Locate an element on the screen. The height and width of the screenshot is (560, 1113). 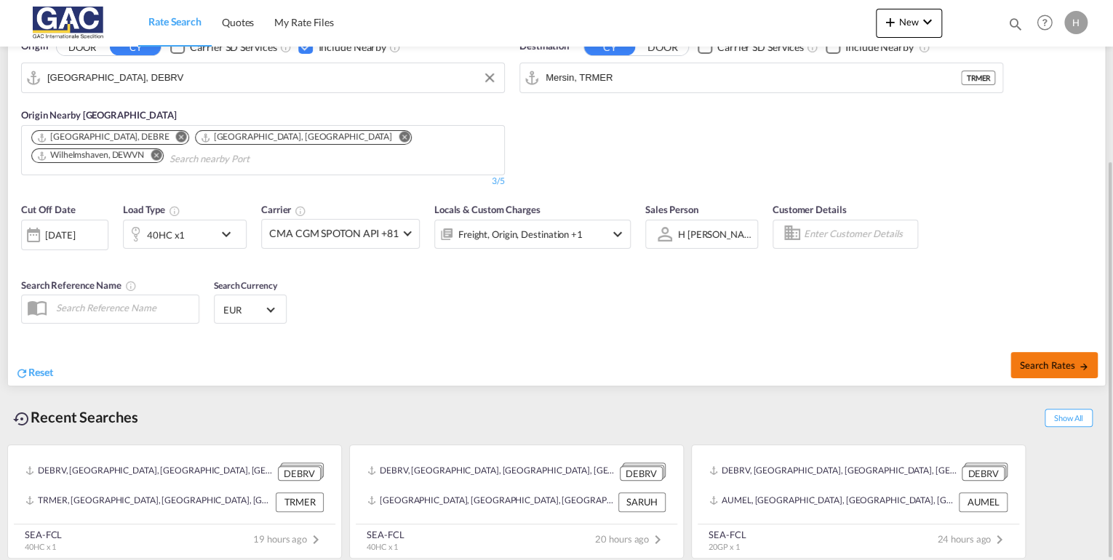
span: Customer Details is located at coordinates (809, 210).